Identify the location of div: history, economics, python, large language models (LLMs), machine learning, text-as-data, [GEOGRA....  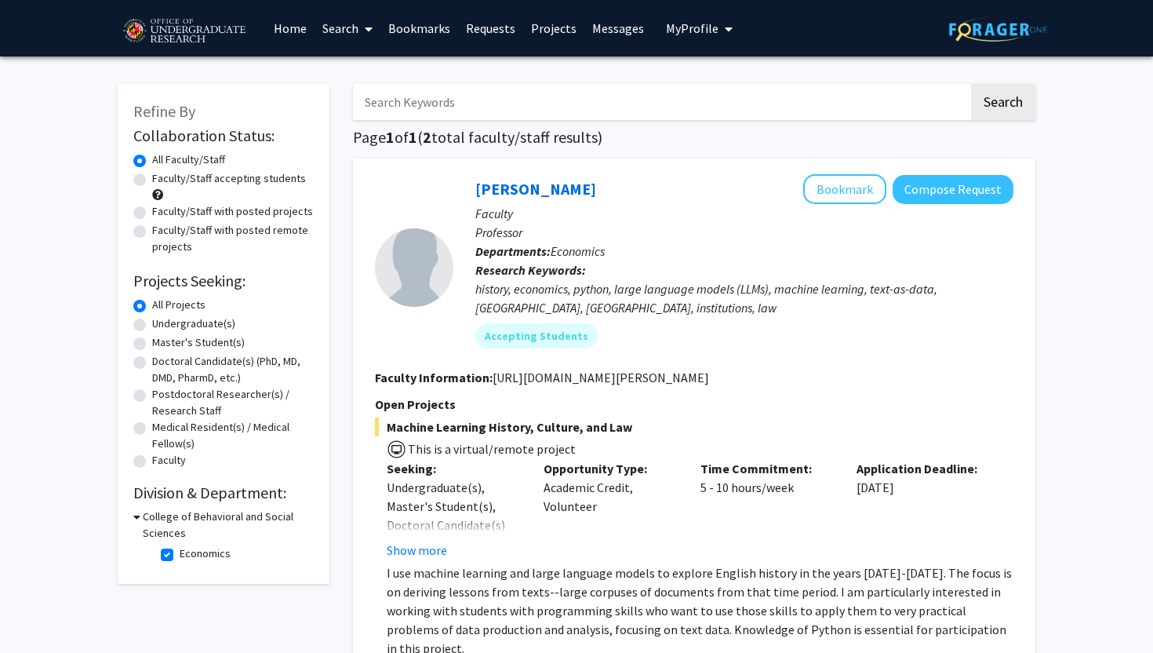
(744, 298).